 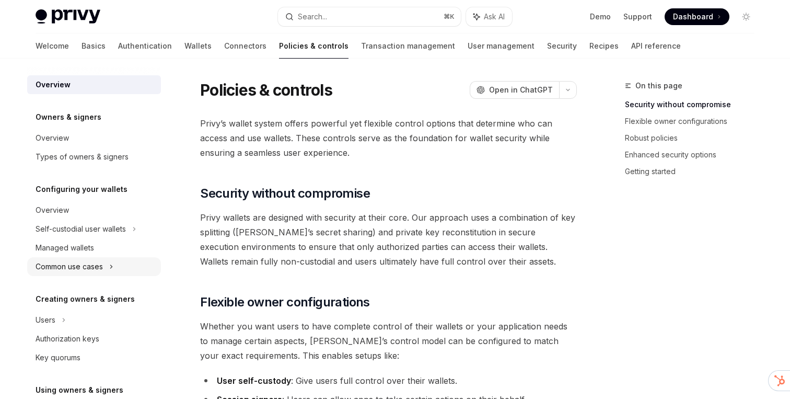 I want to click on span: On this page, so click(x=659, y=86).